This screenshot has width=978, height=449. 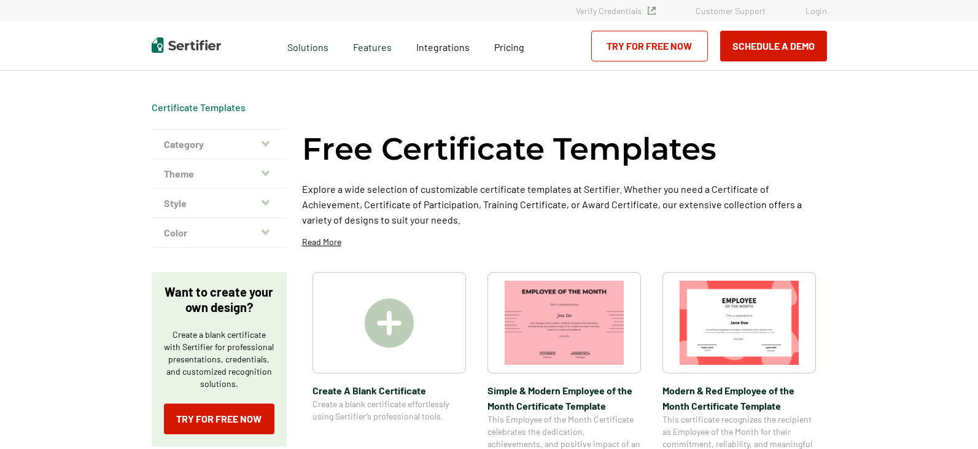 What do you see at coordinates (651, 10) in the screenshot?
I see `img: Verified` at bounding box center [651, 10].